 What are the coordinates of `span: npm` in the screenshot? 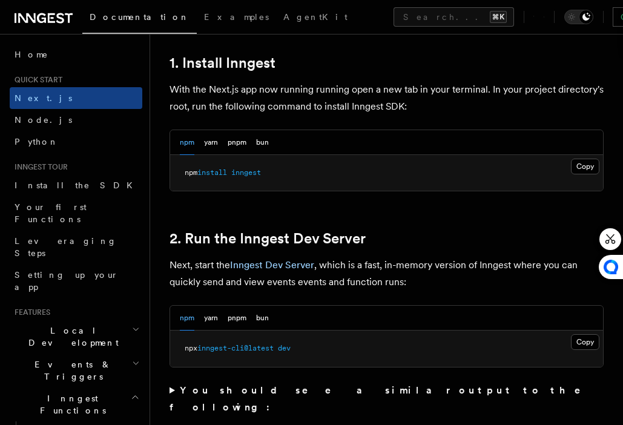 It's located at (191, 172).